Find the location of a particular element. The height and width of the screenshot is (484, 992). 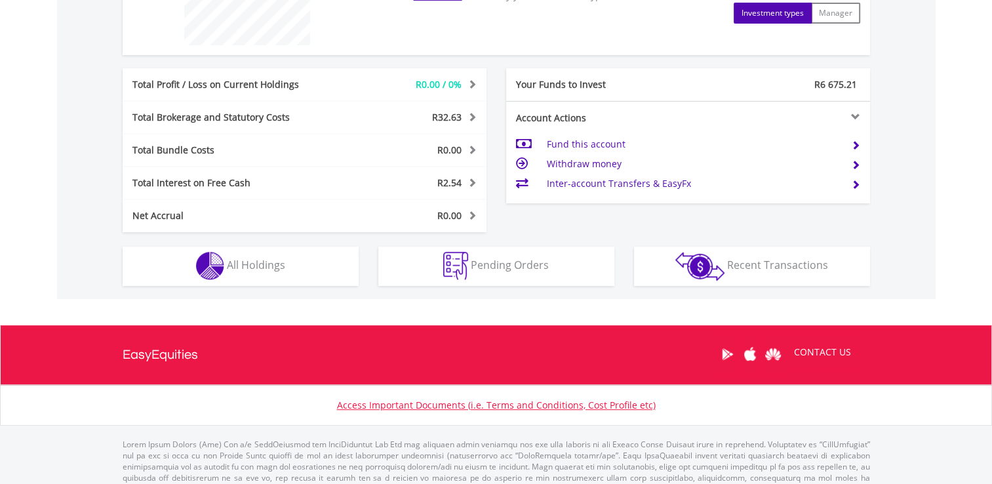

div: Total Brokerage and Statutory Costs is located at coordinates (229, 117).